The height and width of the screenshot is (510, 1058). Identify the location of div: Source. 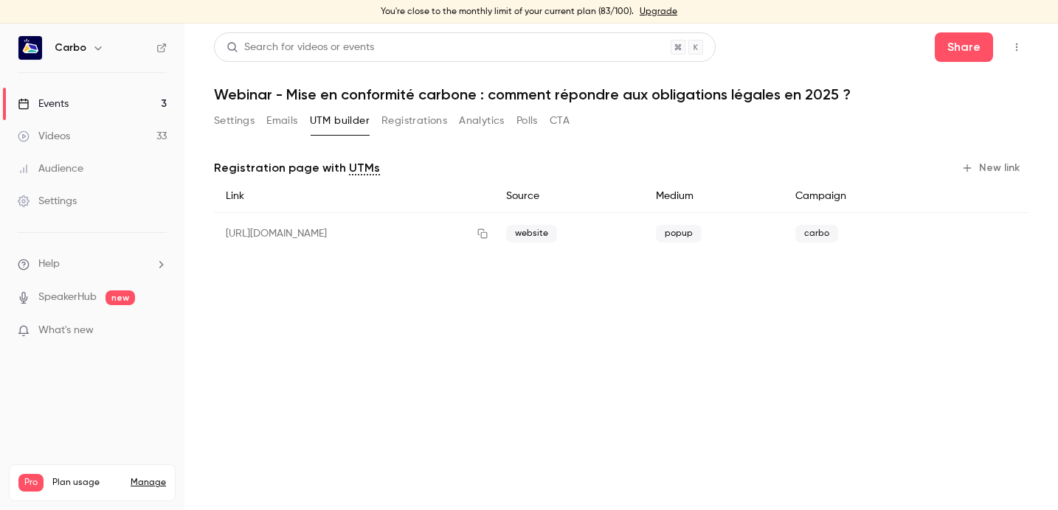
(569, 196).